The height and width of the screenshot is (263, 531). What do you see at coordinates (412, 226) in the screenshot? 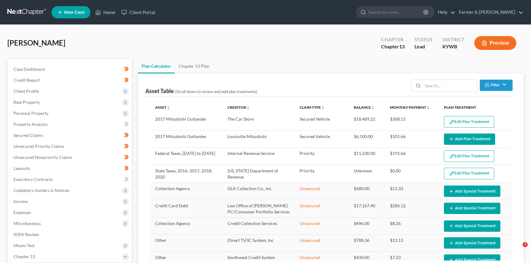
I see `td: $8.26` at bounding box center [412, 226].